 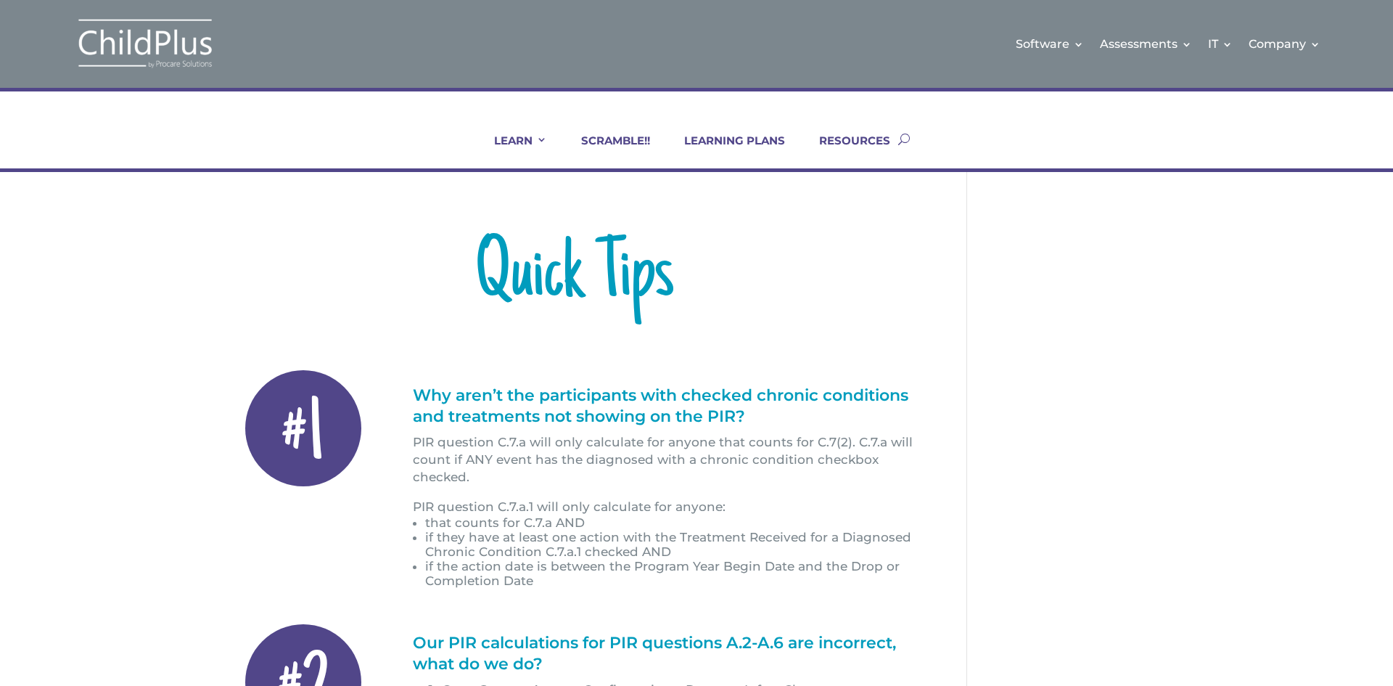 I want to click on a: IT, so click(x=1220, y=44).